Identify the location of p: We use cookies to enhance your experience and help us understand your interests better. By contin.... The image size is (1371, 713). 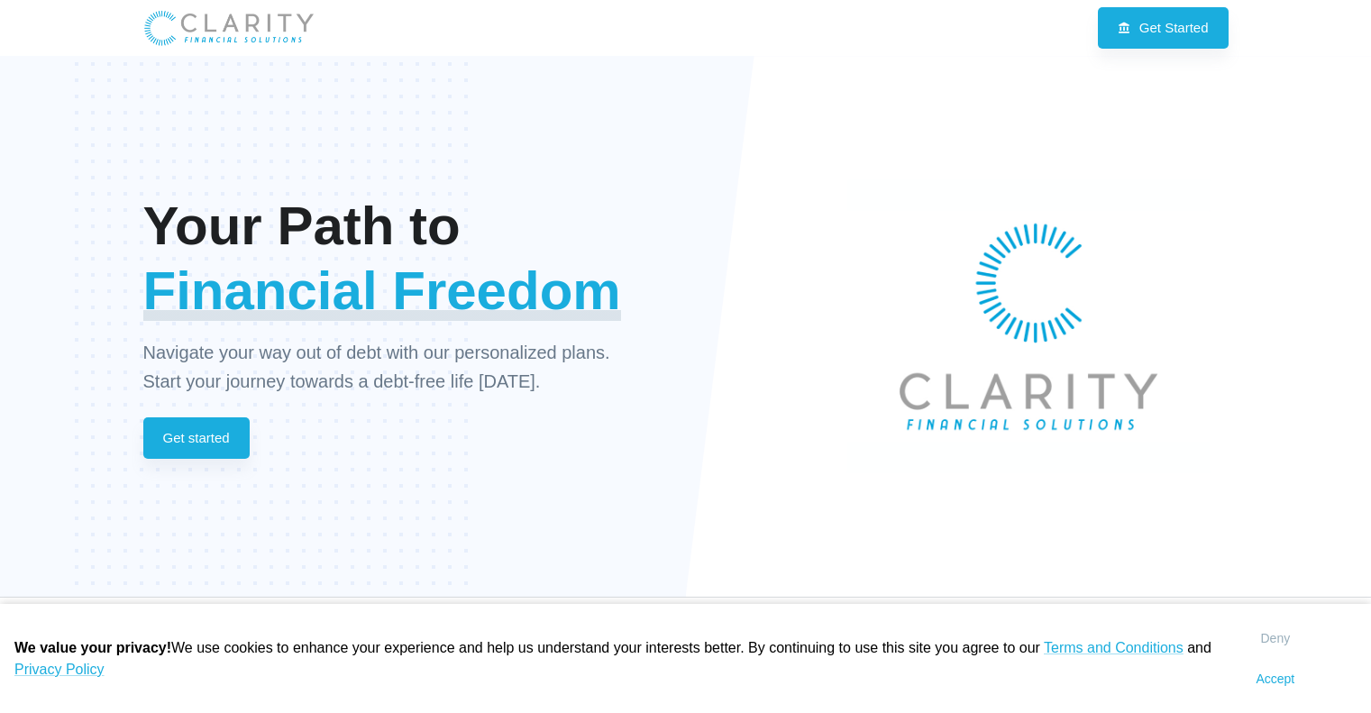
(630, 659).